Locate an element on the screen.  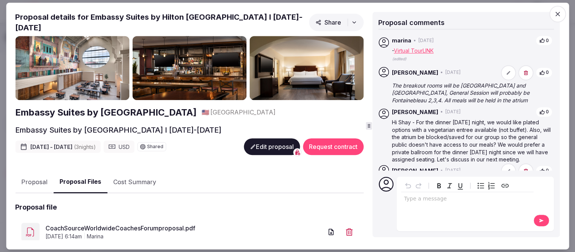
div: toggle group is located at coordinates (486, 186).